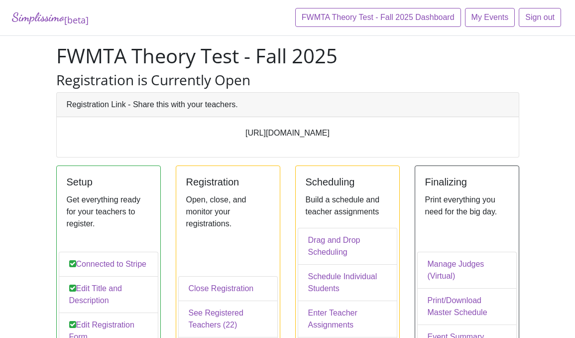  Describe the element at coordinates (76, 20) in the screenshot. I see `sub: [beta]` at that location.